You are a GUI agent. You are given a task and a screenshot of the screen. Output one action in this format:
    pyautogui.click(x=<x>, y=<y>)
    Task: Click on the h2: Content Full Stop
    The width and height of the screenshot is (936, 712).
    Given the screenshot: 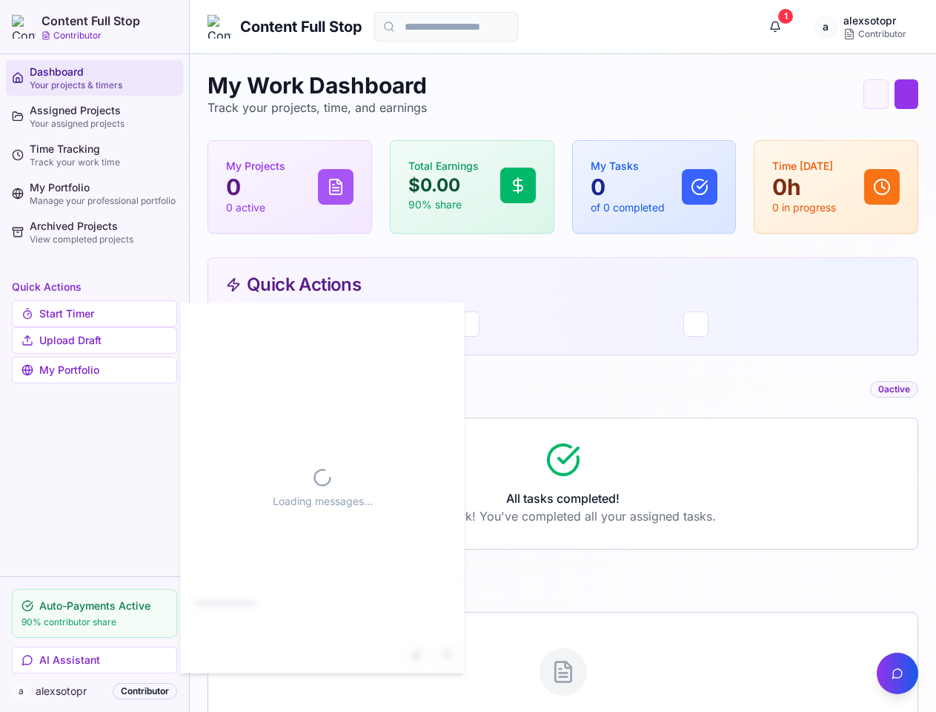 What is the action you would take?
    pyautogui.click(x=90, y=21)
    